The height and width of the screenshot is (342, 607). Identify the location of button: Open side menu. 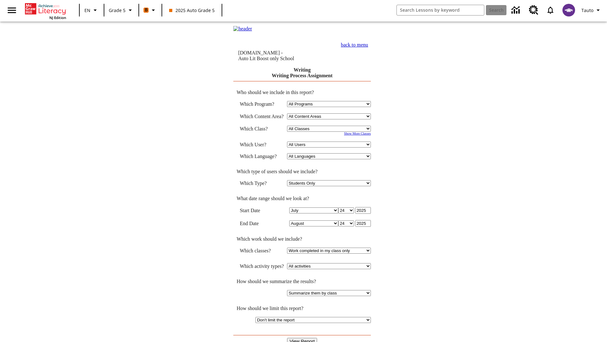
(12, 10).